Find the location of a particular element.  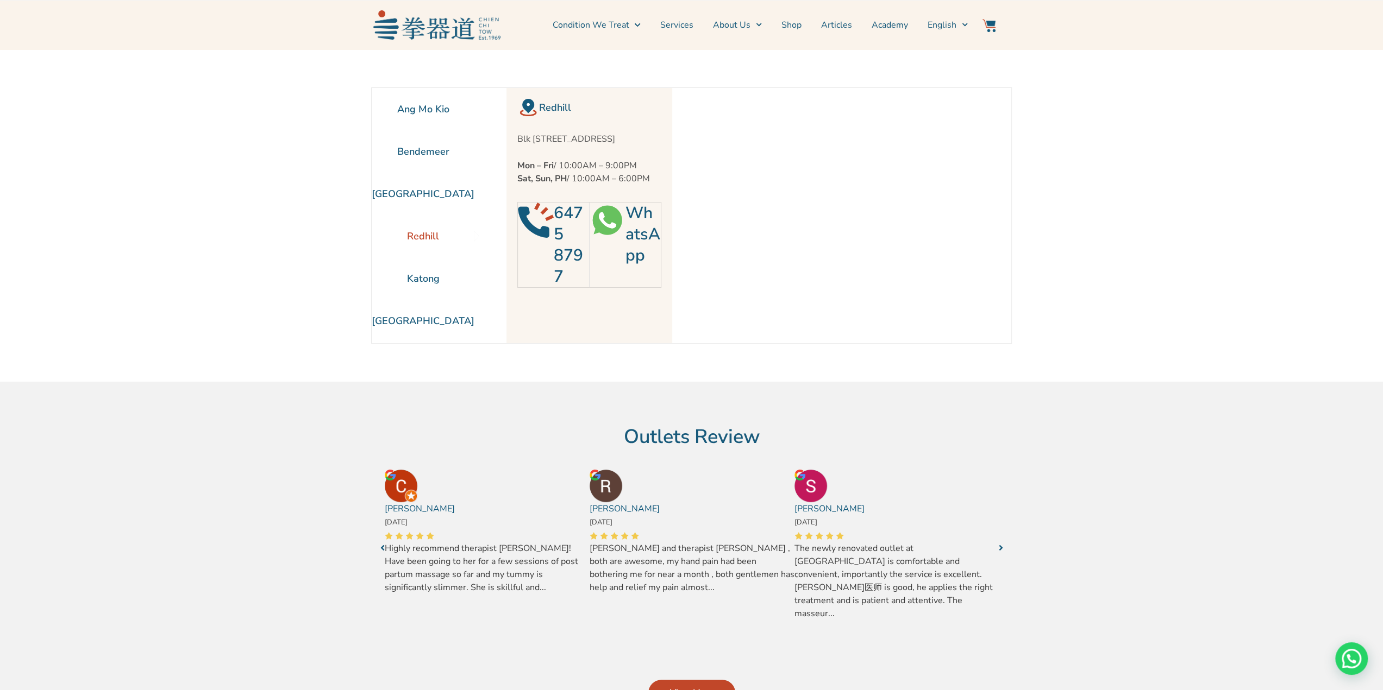

strong: Sat, Sun, PH is located at coordinates (542, 179).